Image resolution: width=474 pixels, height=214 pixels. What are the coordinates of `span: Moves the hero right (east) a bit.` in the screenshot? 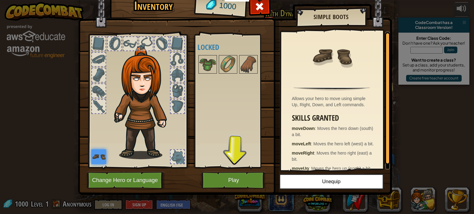 It's located at (332, 156).